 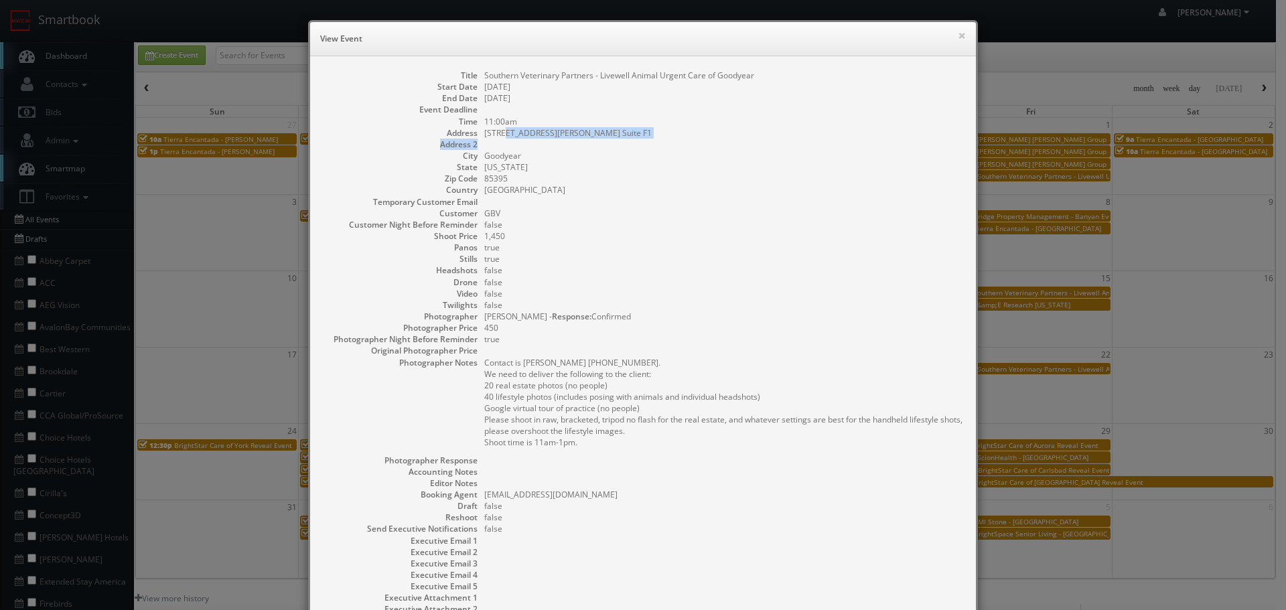 I want to click on dt: Photographer, so click(x=401, y=316).